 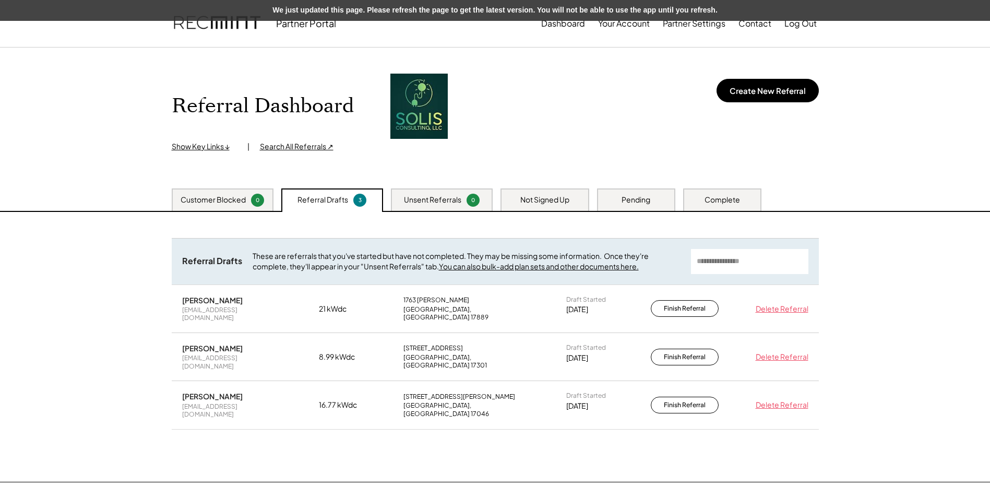 I want to click on button: Contact, so click(x=755, y=23).